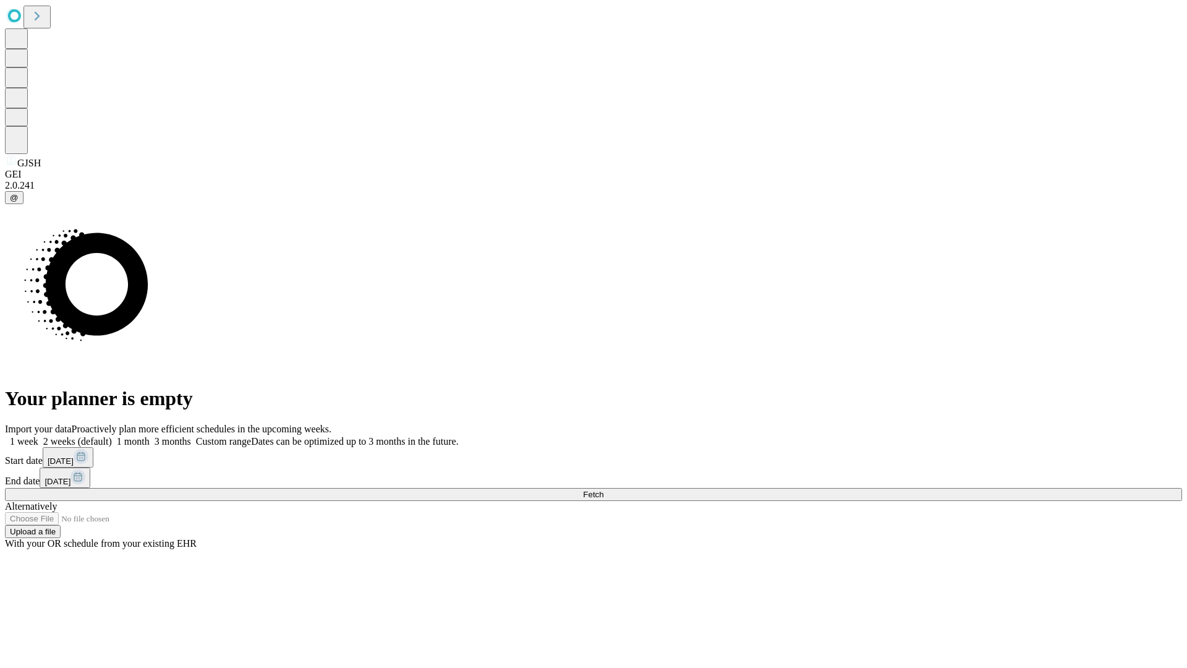 The height and width of the screenshot is (668, 1187). What do you see at coordinates (77, 441) in the screenshot?
I see `span: 2 weeks (default)` at bounding box center [77, 441].